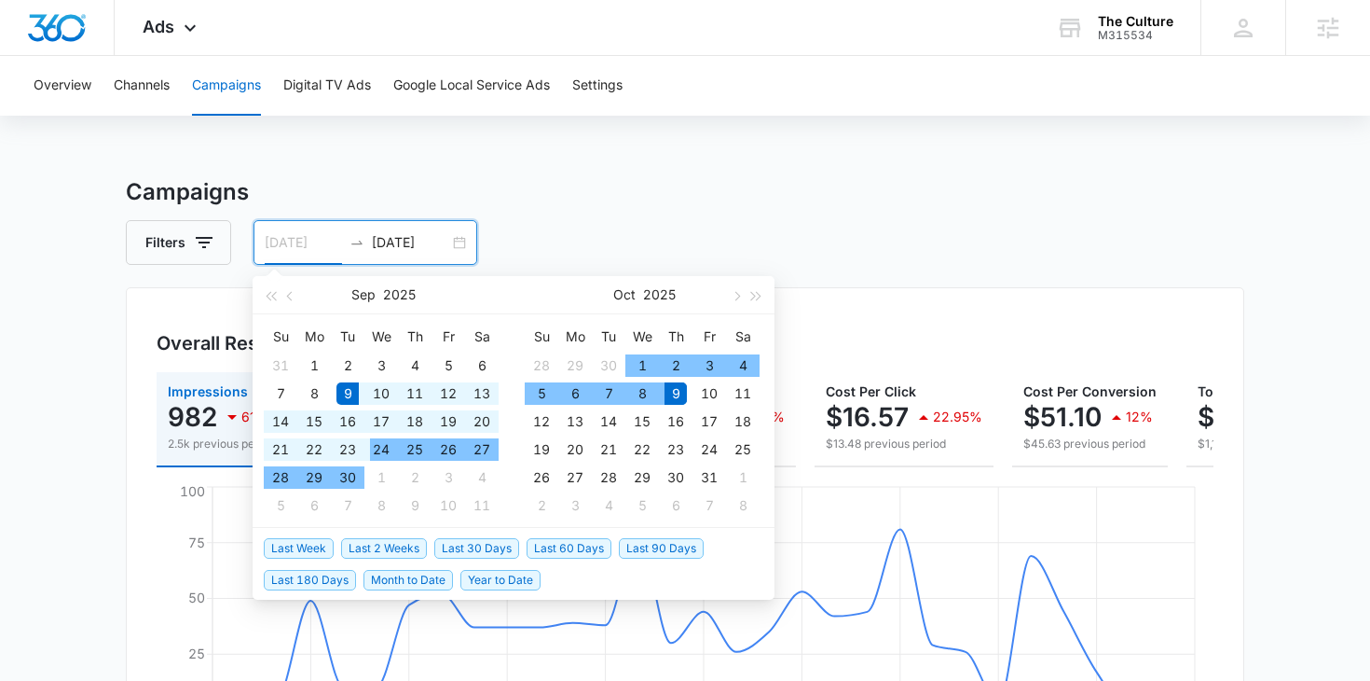  Describe the element at coordinates (542, 337) in the screenshot. I see `th: Su` at that location.